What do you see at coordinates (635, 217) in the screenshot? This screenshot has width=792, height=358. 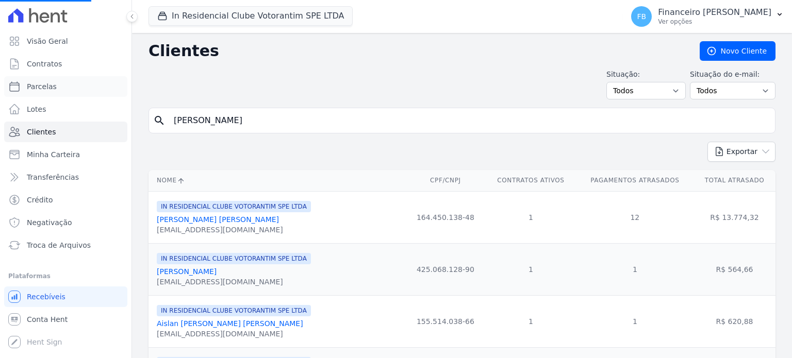 I see `td: 12` at bounding box center [635, 217].